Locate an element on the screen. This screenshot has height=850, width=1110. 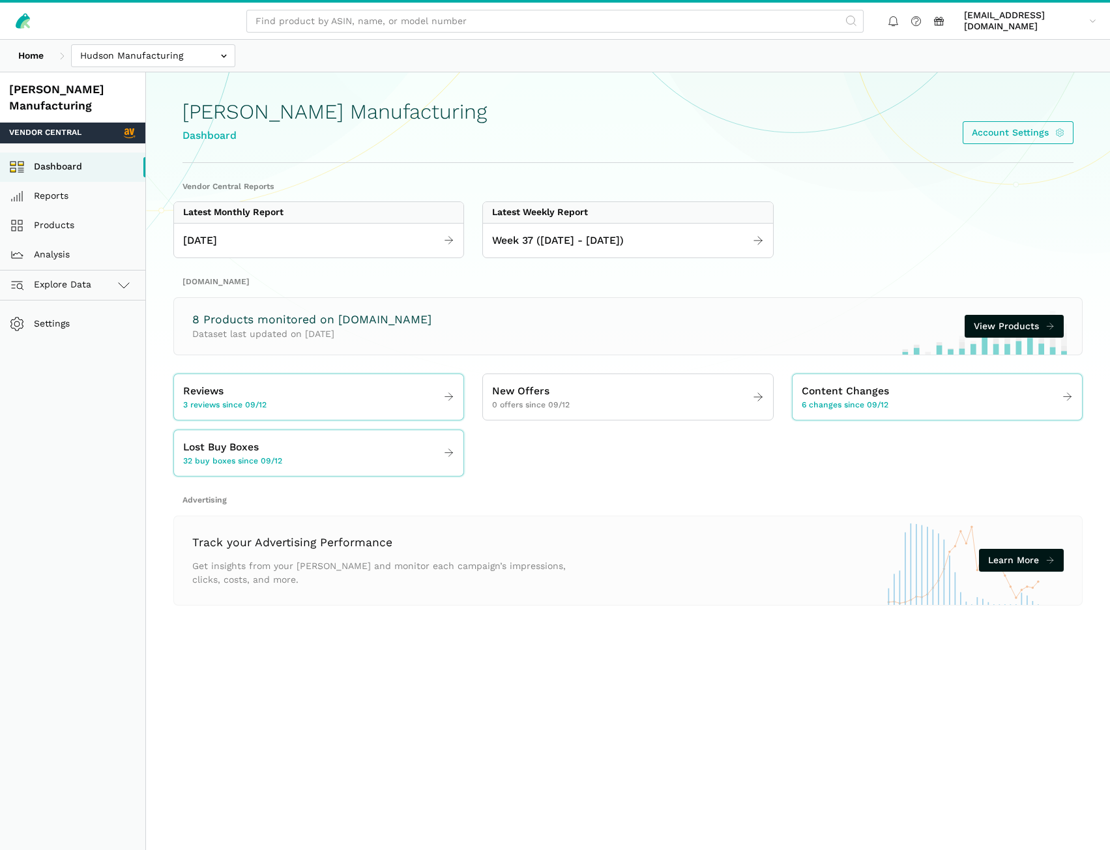
div: Latest Monthly Report is located at coordinates (233, 212).